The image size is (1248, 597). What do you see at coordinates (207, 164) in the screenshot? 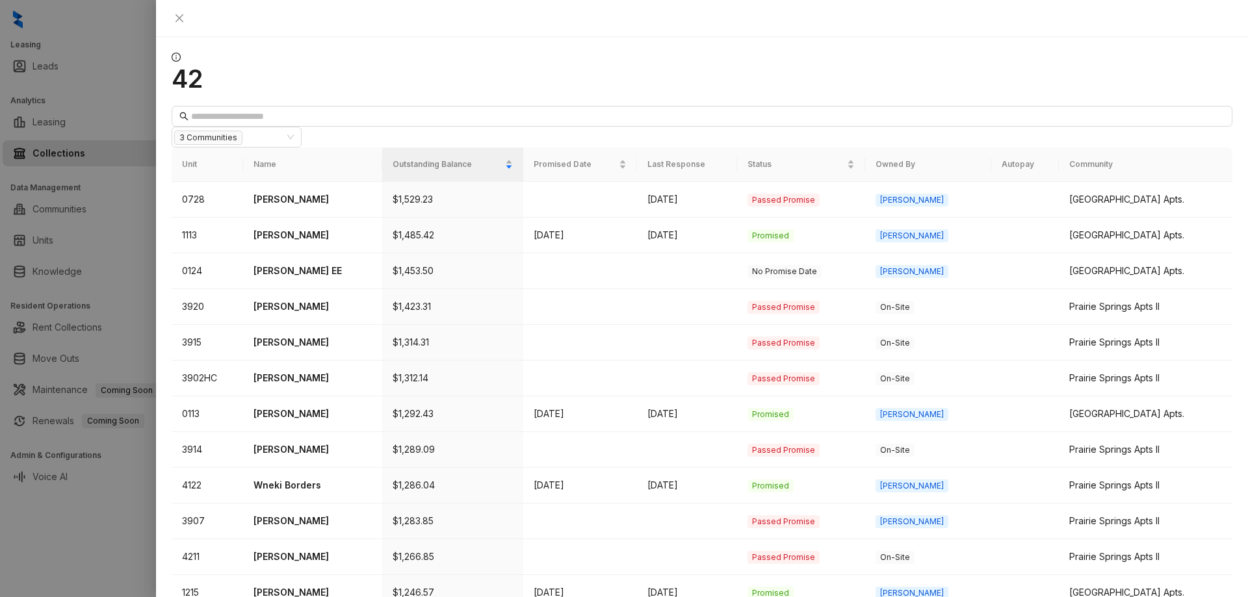
I see `th: Unit` at bounding box center [207, 164].